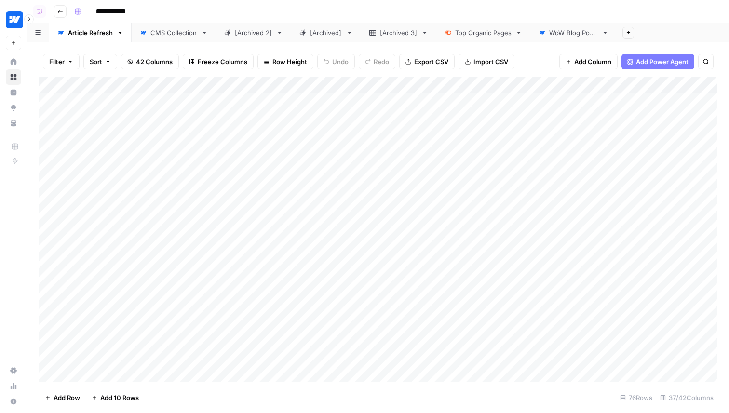  What do you see at coordinates (14, 20) in the screenshot?
I see `button: Workspace: Webflow` at bounding box center [14, 20].